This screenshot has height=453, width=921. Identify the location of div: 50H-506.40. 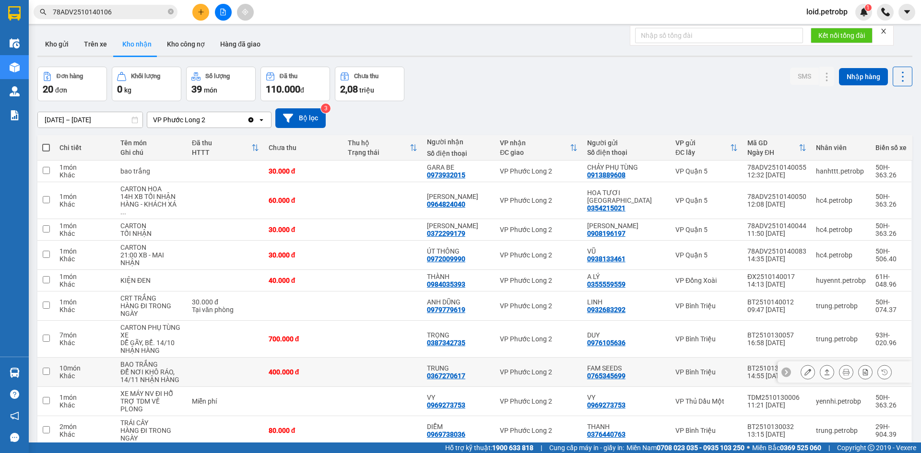
(891, 255).